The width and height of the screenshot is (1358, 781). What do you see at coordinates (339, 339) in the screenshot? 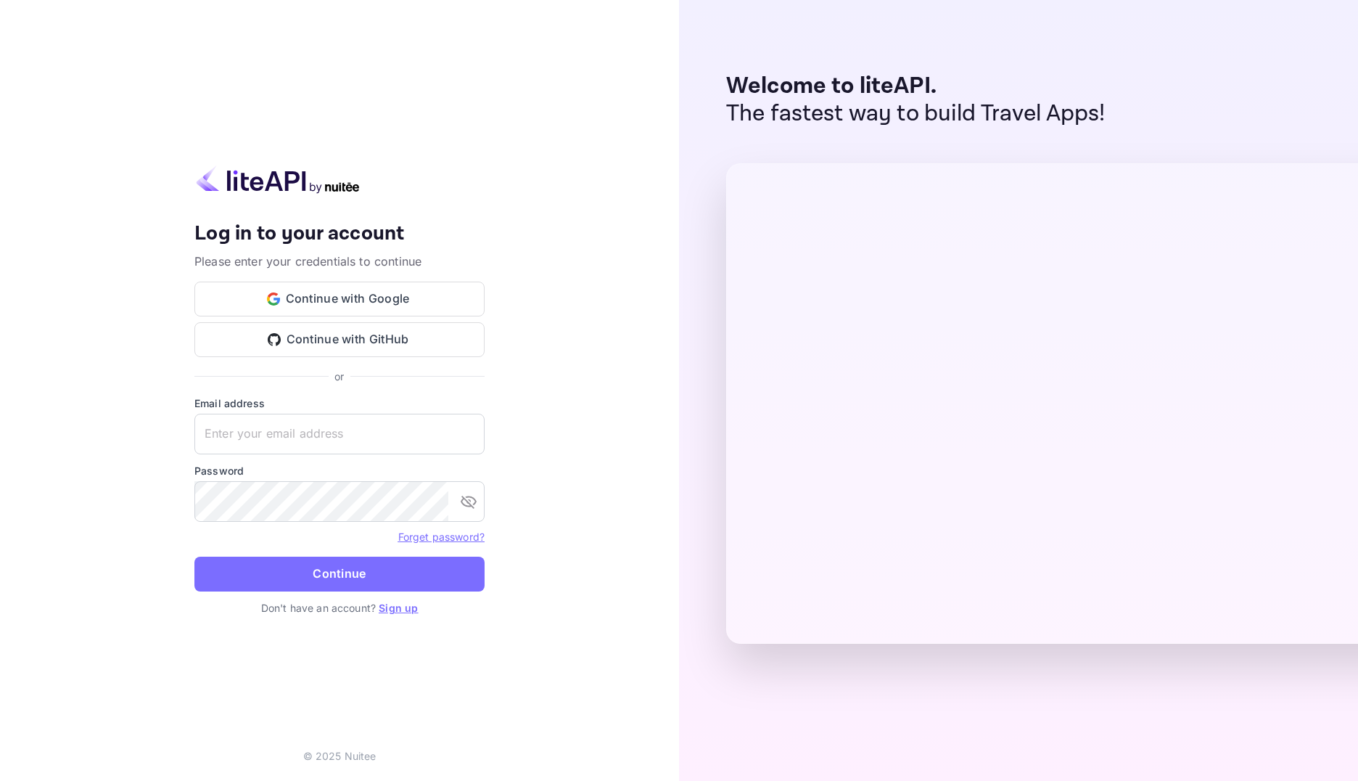
I see `button: Continue with GitHub` at bounding box center [339, 339].